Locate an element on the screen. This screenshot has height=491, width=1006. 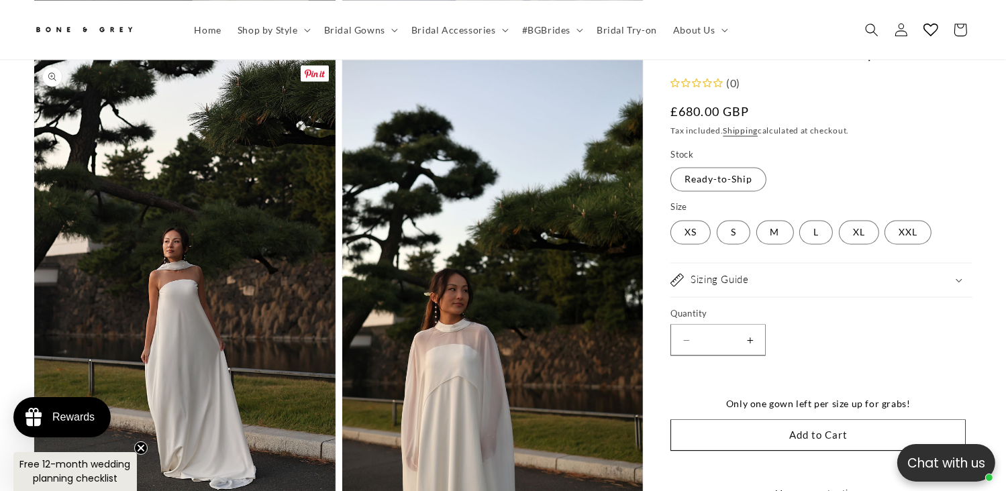
span: £680.00 GBP is located at coordinates (710, 111).